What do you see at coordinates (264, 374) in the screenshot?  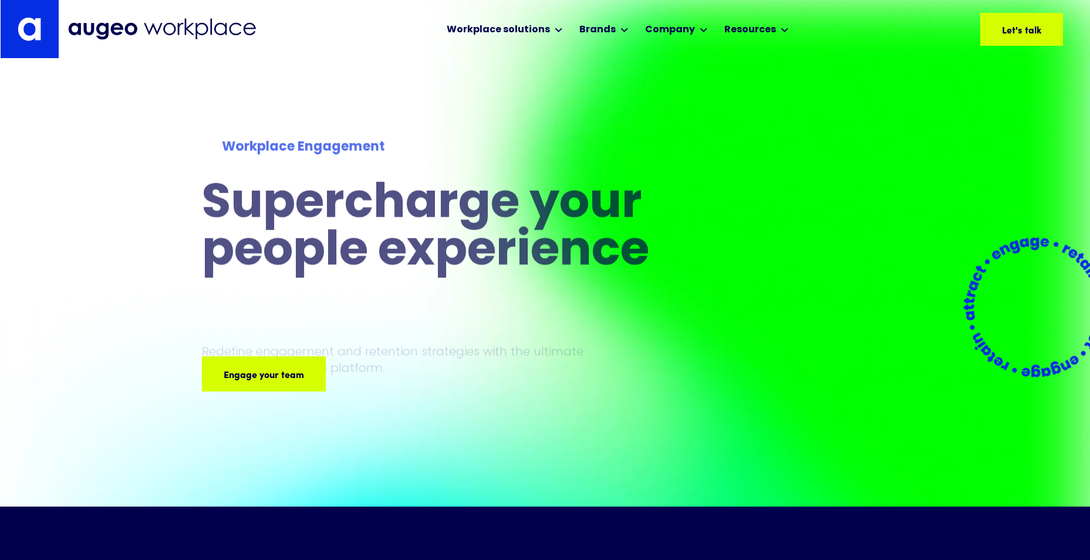 I see `a: Engage your team` at bounding box center [264, 374].